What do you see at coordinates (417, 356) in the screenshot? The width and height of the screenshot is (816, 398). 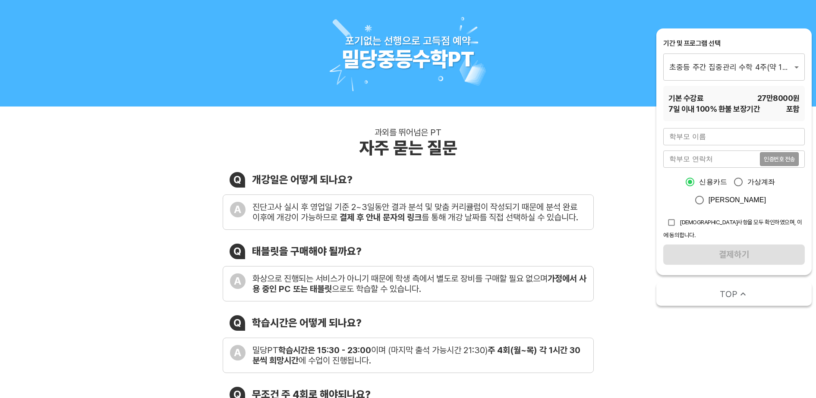 I see `b: 주 4회(월~목) 각 1시간 30분씩 희망시간` at bounding box center [417, 356].